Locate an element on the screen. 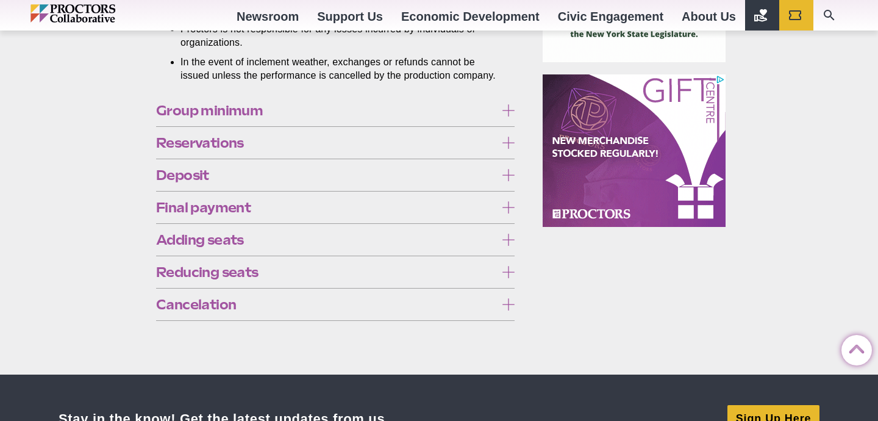 The image size is (878, 421). span: Group minimum is located at coordinates (325, 110).